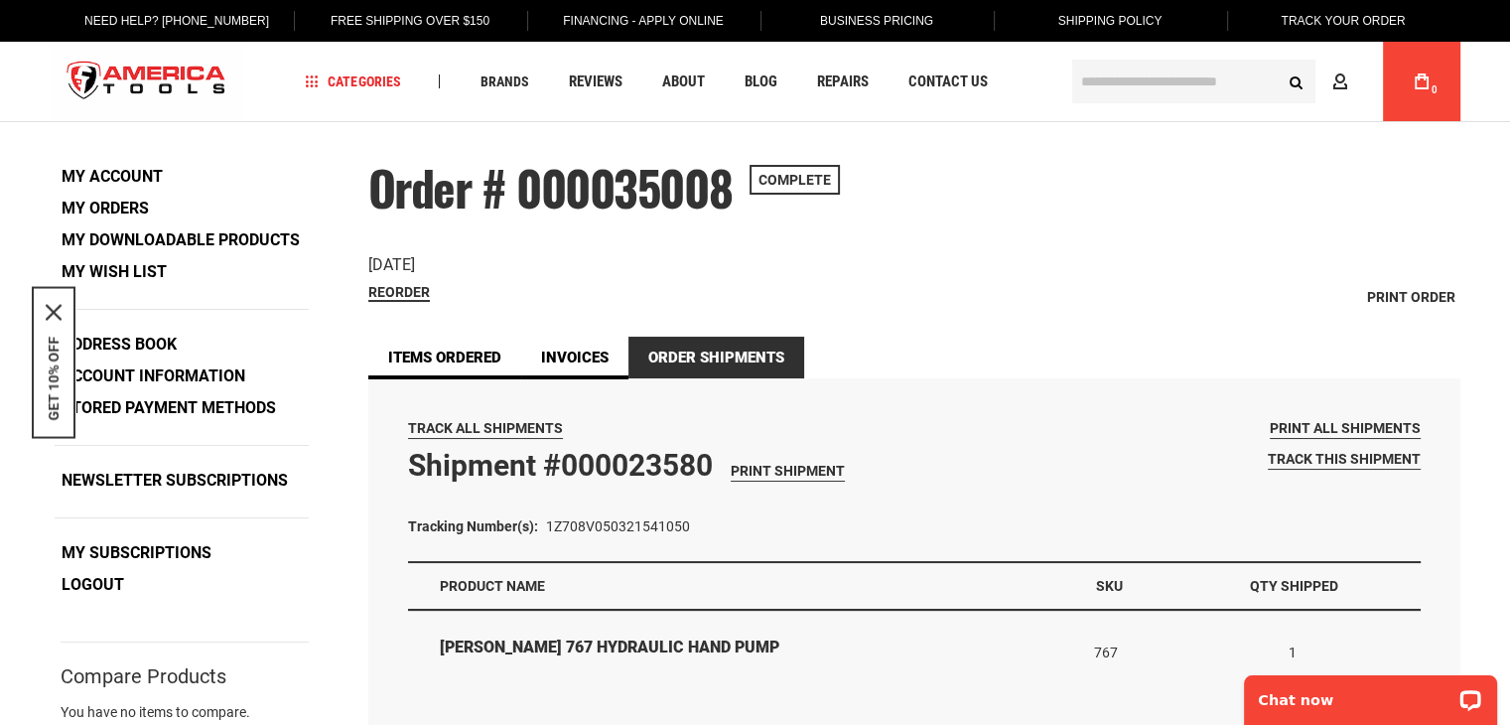 The width and height of the screenshot is (1510, 725). I want to click on strong: My Orders, so click(105, 208).